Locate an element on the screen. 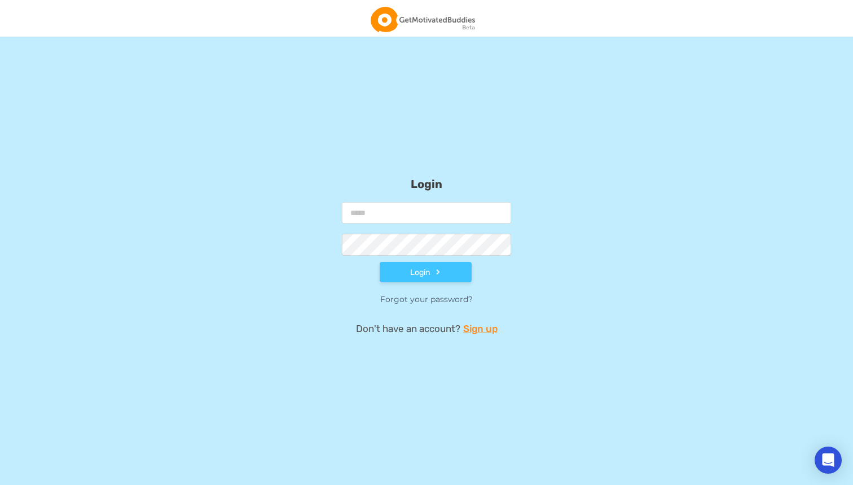 The height and width of the screenshot is (485, 853). div: Open Intercom Messenger is located at coordinates (828, 460).